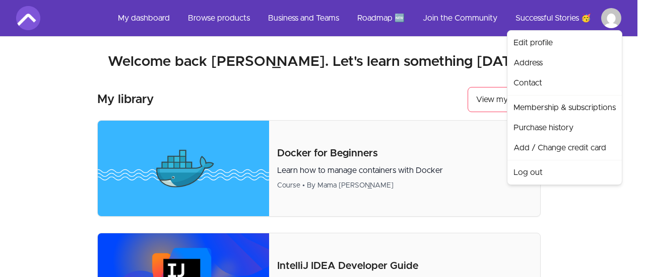  What do you see at coordinates (564, 108) in the screenshot?
I see `a: Membership & subscriptions` at bounding box center [564, 108].